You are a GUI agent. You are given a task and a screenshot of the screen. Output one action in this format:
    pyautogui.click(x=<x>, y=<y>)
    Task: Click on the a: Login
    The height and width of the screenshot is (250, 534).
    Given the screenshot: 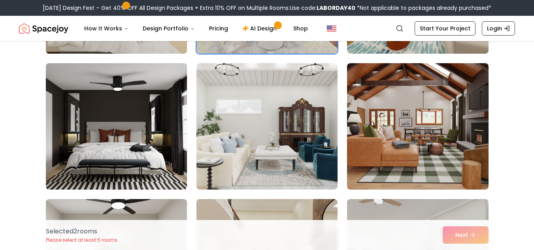 What is the action you would take?
    pyautogui.click(x=499, y=28)
    